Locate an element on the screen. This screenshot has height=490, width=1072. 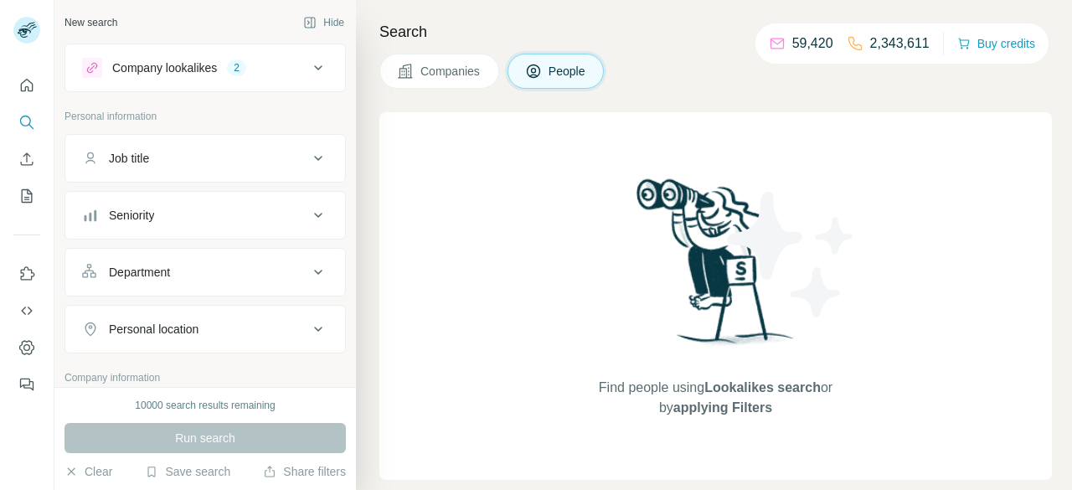
p: Personal information is located at coordinates (205, 116).